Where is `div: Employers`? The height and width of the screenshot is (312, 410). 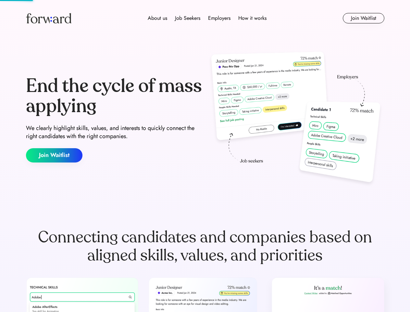
div: Employers is located at coordinates (219, 18).